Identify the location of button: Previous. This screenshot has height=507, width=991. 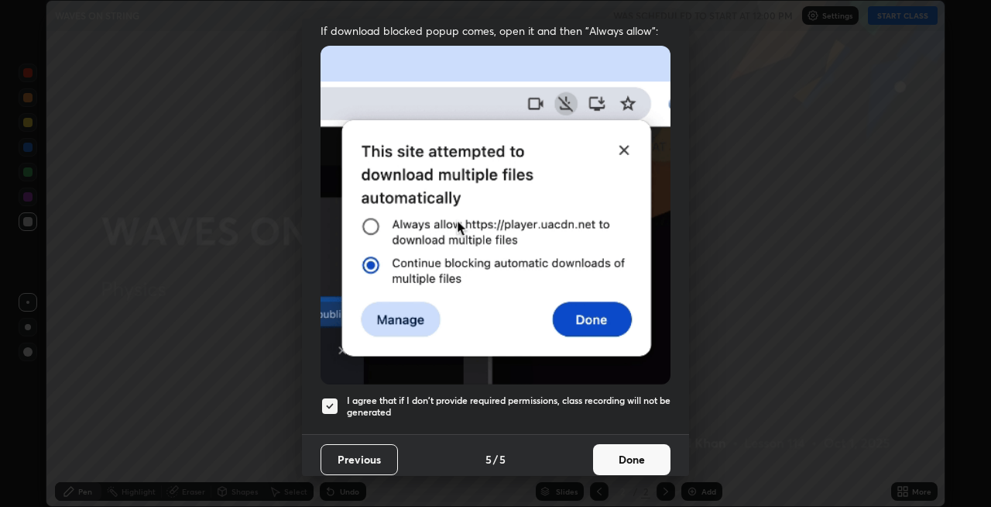
(359, 459).